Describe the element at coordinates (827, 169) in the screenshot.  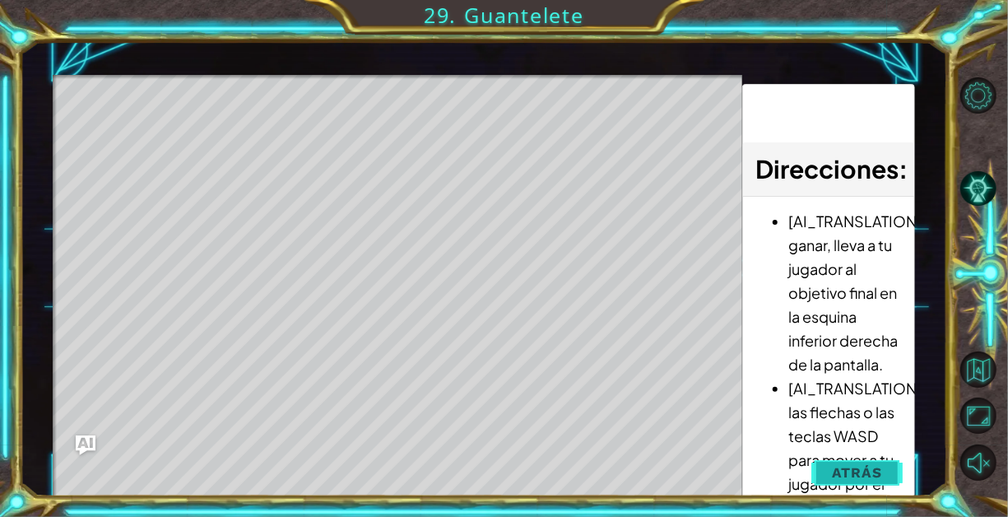
I see `span: Direcciones` at that location.